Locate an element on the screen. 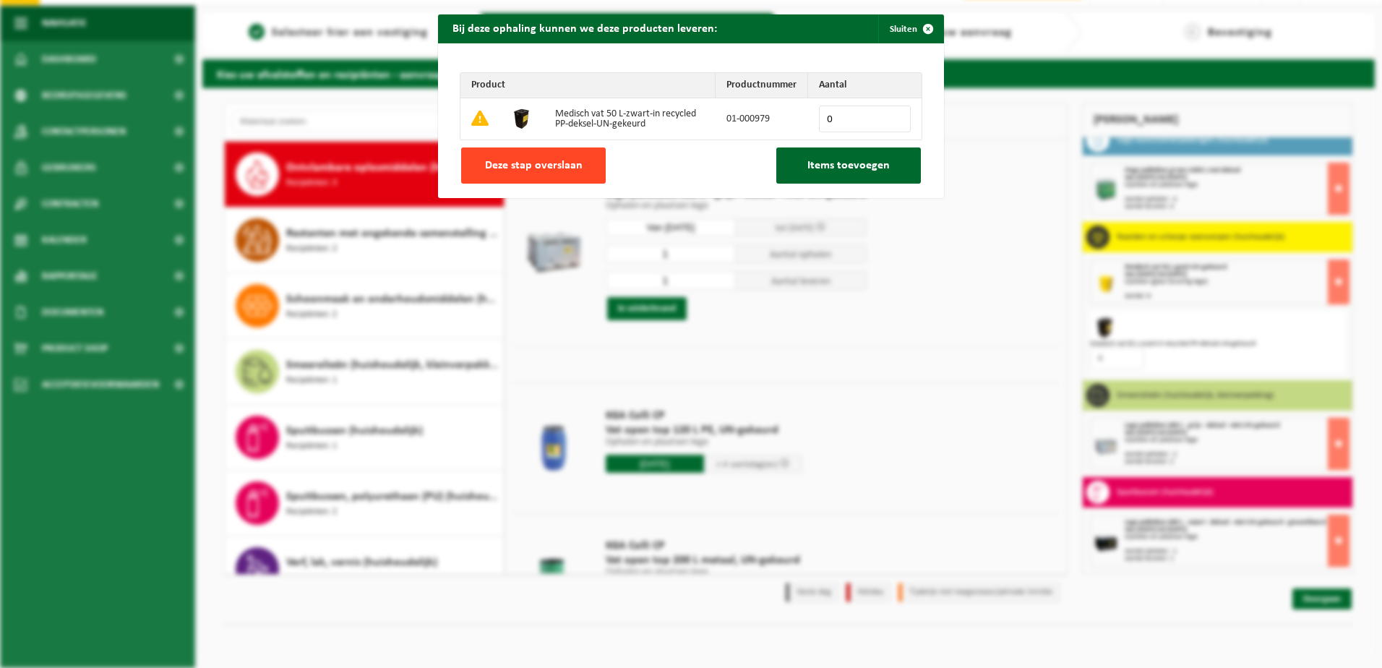  h2: Bij deze ophaling kunnen we deze producten leveren: is located at coordinates (585, 28).